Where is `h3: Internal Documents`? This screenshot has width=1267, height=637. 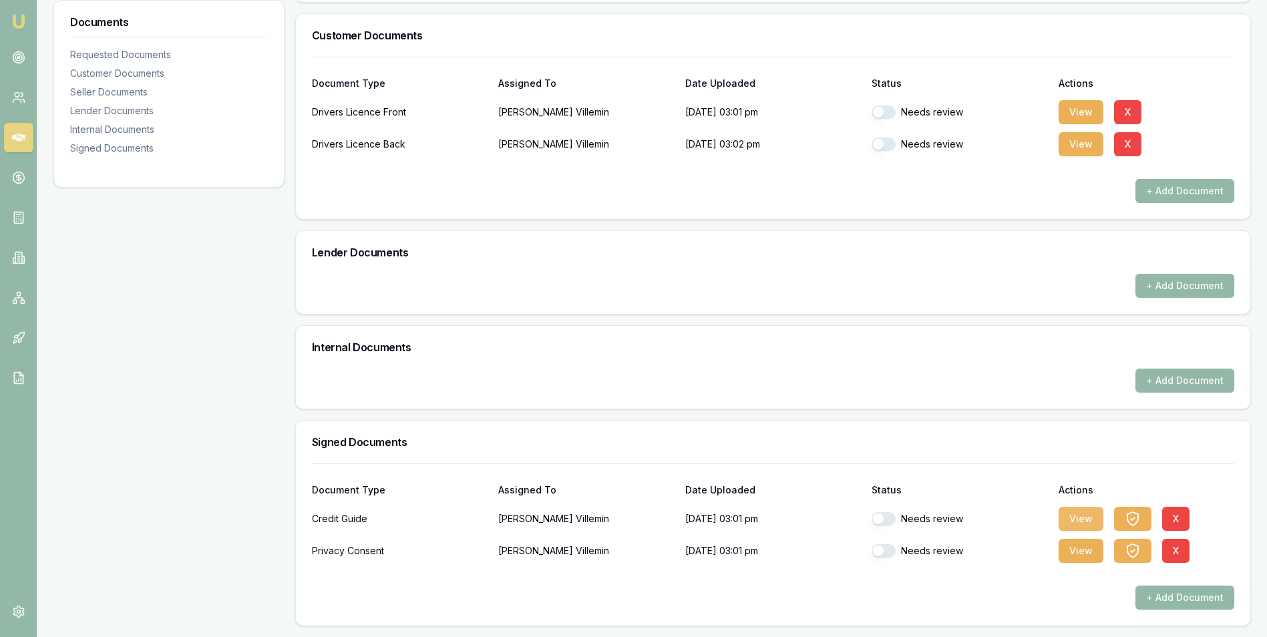 h3: Internal Documents is located at coordinates (773, 347).